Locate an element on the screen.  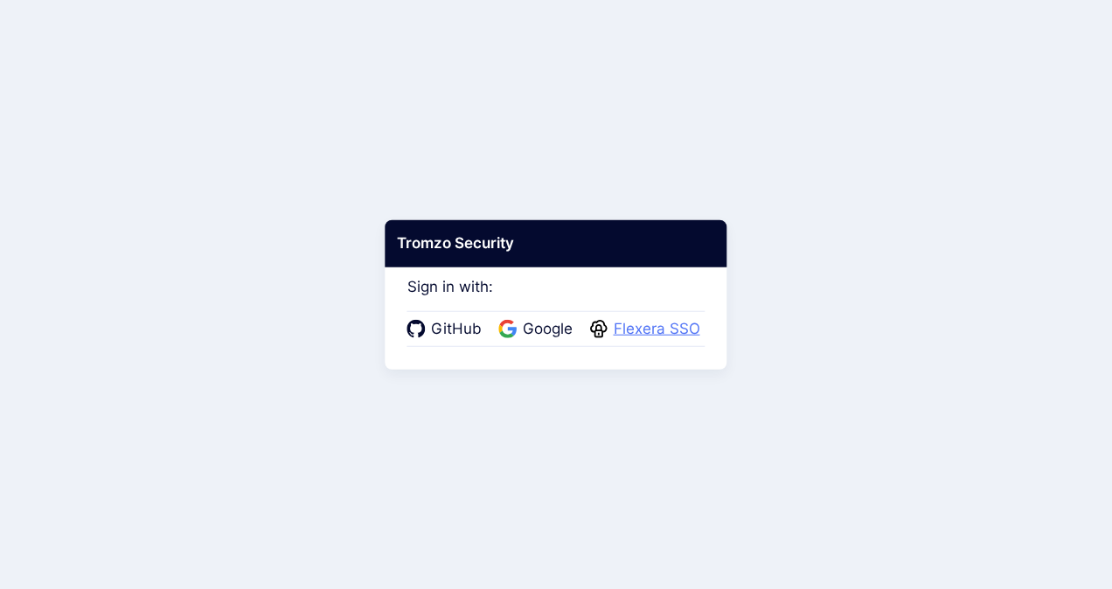
span: GitHub is located at coordinates (456, 330).